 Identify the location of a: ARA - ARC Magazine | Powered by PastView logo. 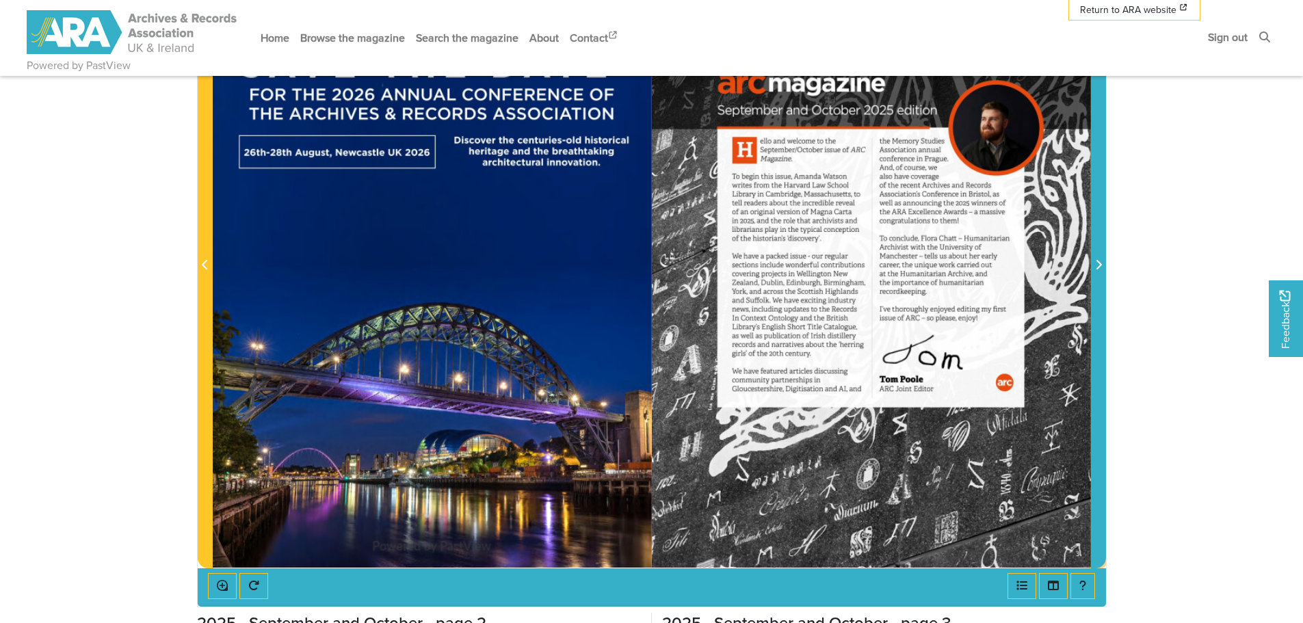
(133, 32).